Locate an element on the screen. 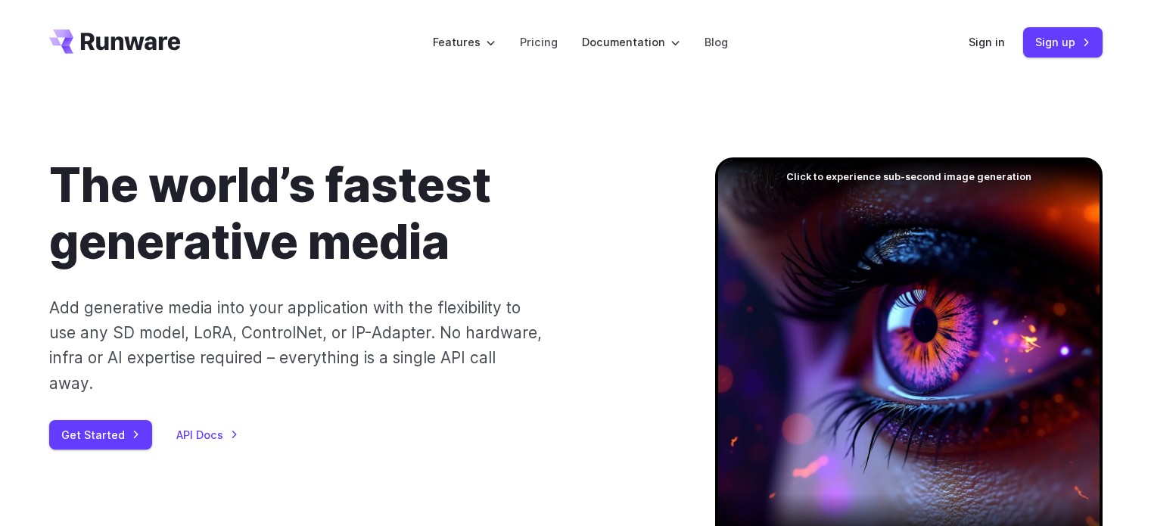 This screenshot has height=526, width=1151. h1: The world’s fastest generative media is located at coordinates (358, 214).